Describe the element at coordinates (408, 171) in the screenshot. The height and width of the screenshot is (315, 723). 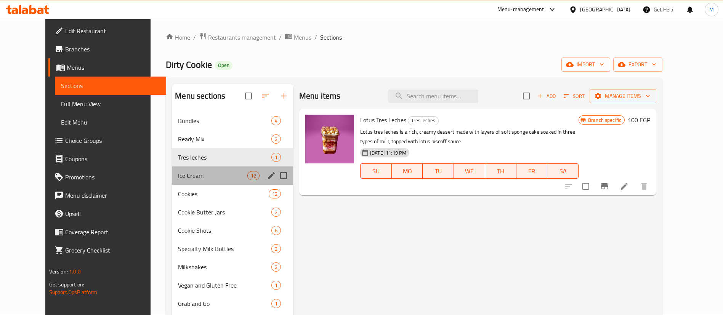
I see `button: MO` at that location.